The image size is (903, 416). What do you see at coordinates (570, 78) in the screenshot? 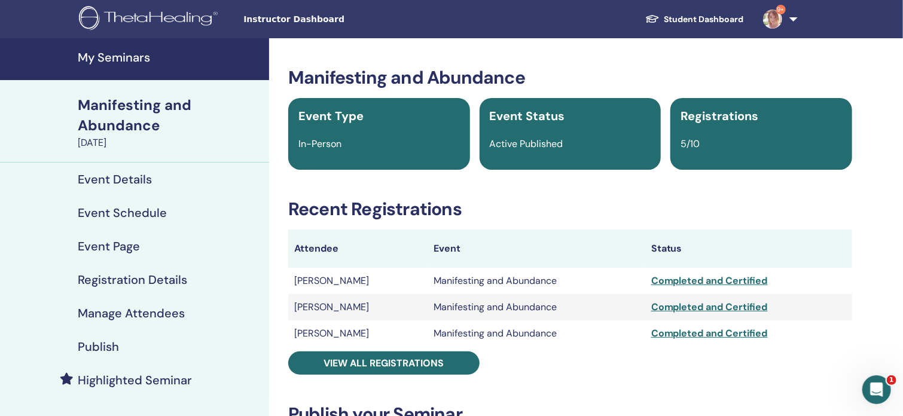
I see `h3: Manifesting and Abundance` at bounding box center [570, 78].